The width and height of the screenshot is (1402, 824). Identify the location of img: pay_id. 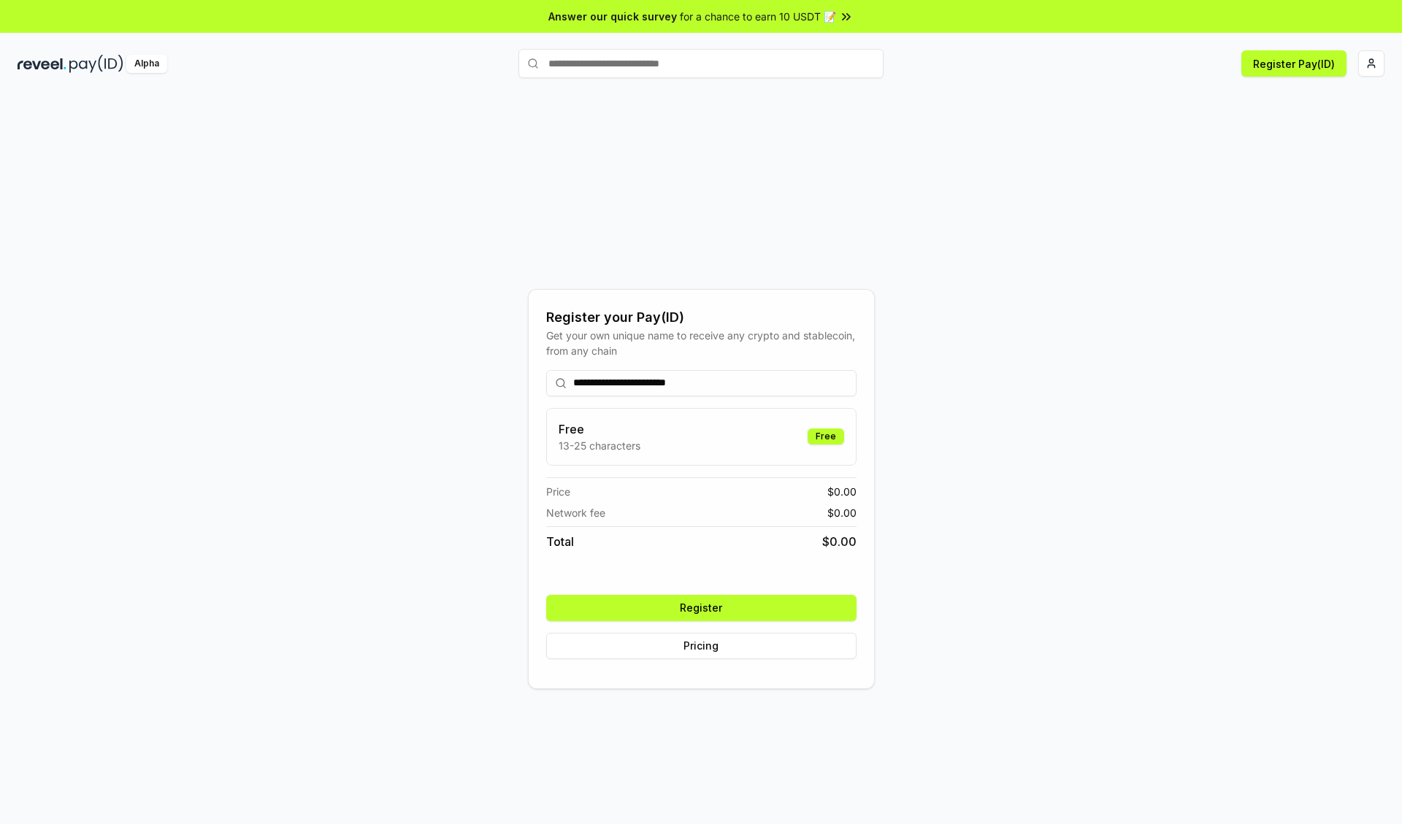
(96, 64).